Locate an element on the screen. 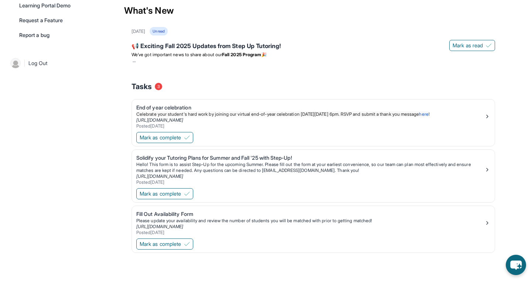 Image resolution: width=532 pixels, height=281 pixels. span: Tasks is located at coordinates (142, 87).